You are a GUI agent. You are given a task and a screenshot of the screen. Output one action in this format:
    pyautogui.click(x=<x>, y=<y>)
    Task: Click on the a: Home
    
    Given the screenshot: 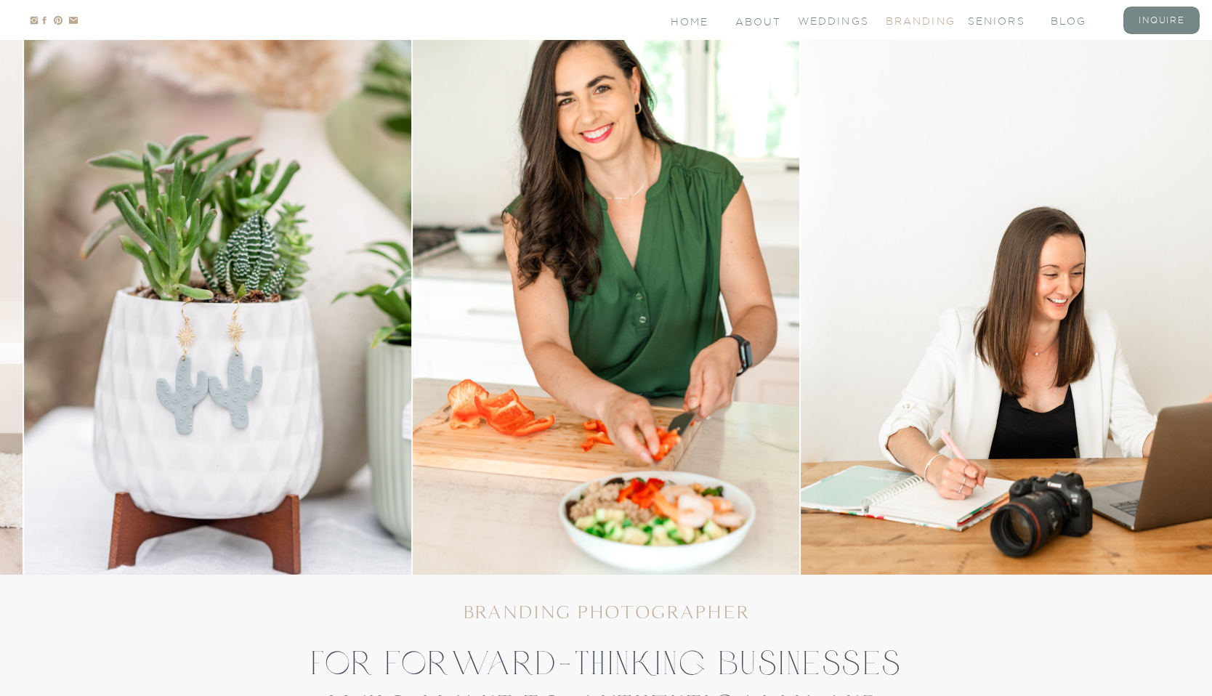 What is the action you would take?
    pyautogui.click(x=690, y=20)
    